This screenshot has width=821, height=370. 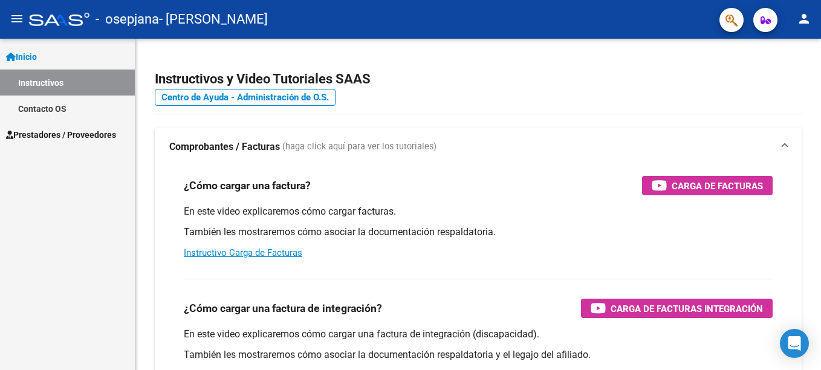 I want to click on mat-expansion-panel-header: Comprobantes / Facturas (haga click aquí para ver los tutoriales), so click(x=478, y=147).